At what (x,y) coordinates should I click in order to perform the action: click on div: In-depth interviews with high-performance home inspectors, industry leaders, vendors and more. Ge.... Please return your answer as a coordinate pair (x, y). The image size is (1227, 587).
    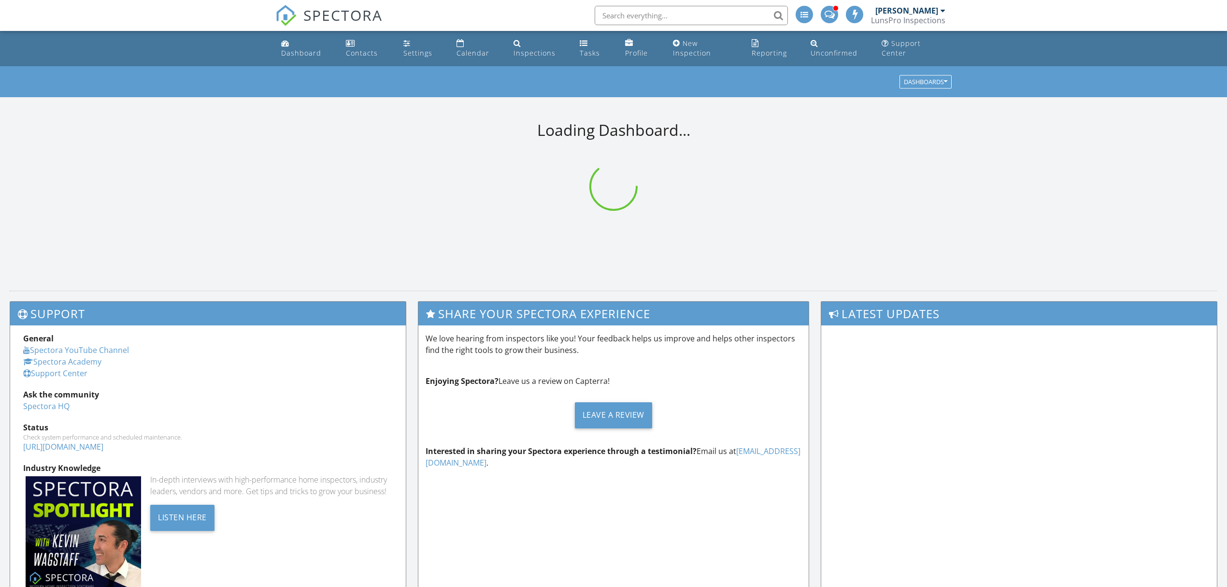
    Looking at the image, I should click on (272, 485).